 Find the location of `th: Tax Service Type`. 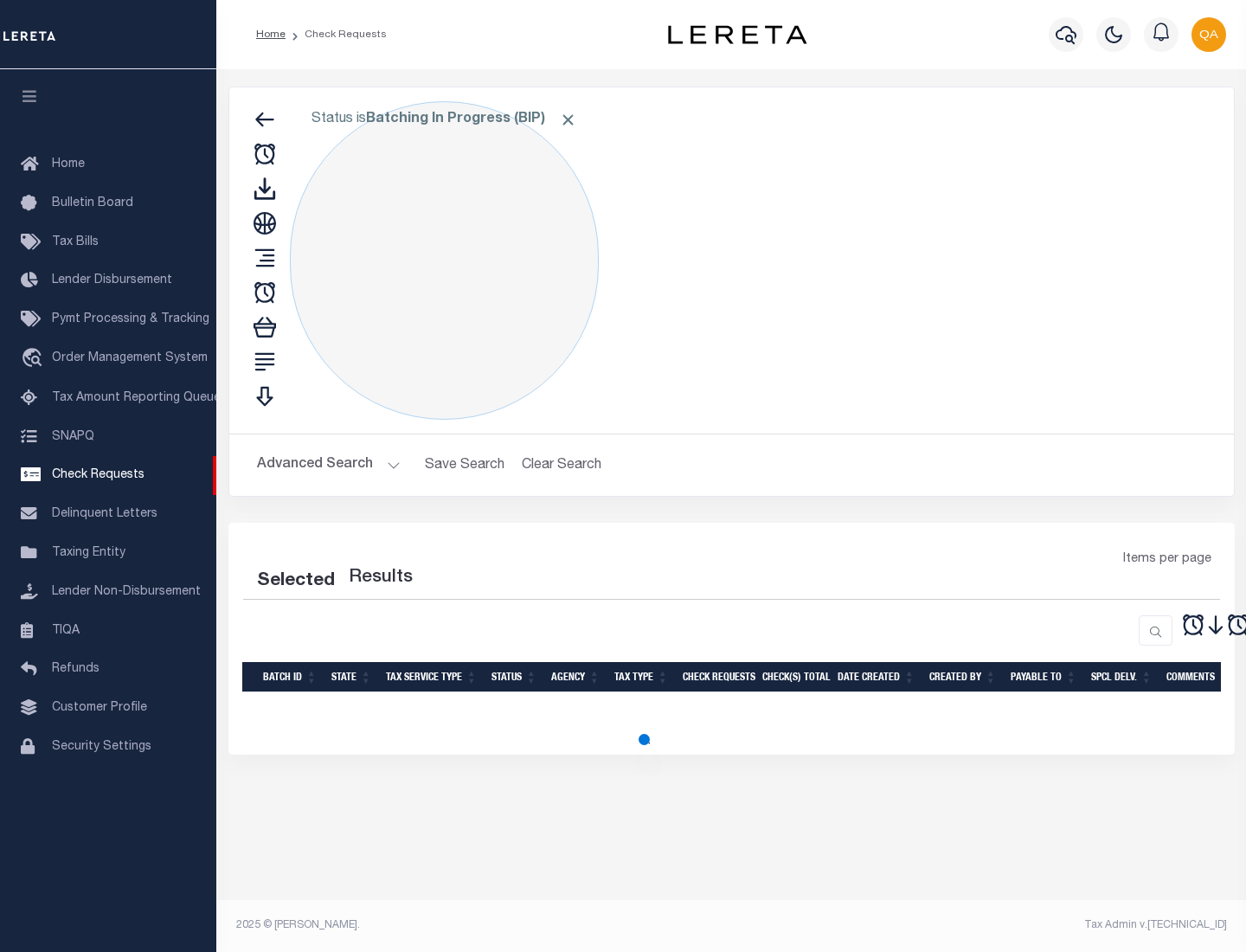

th: Tax Service Type is located at coordinates (432, 677).